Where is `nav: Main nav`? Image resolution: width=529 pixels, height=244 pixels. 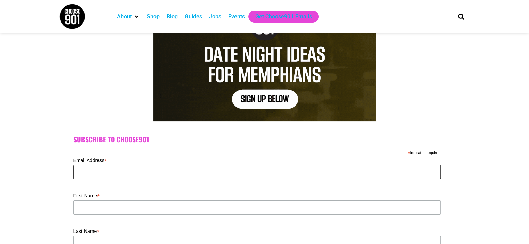 nav: Main nav is located at coordinates (280, 17).